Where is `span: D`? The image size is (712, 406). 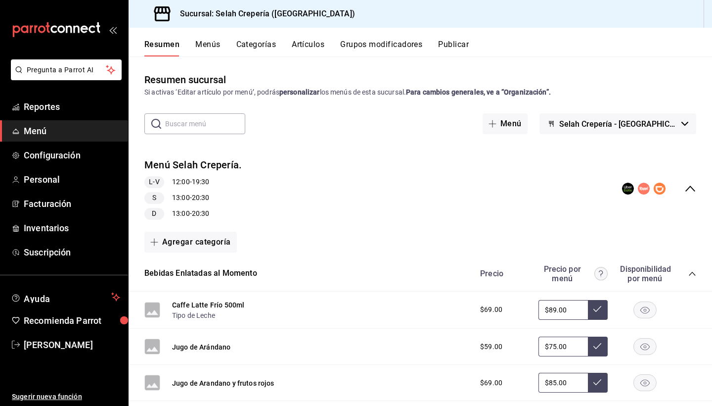
span: D is located at coordinates (154, 213).